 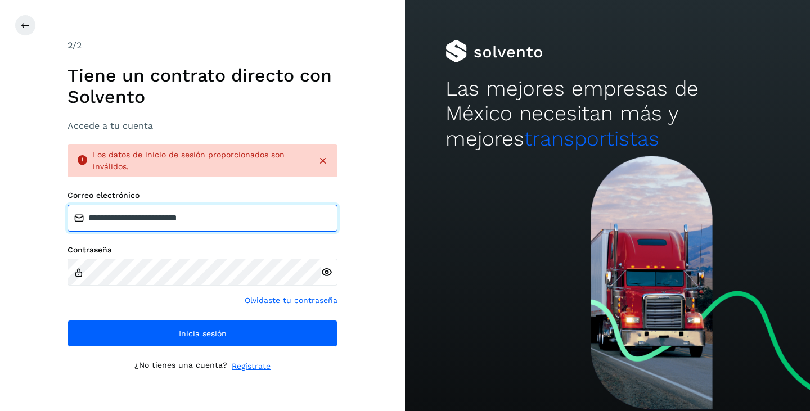 What do you see at coordinates (202, 333) in the screenshot?
I see `button: Inicia sesión` at bounding box center [202, 333].